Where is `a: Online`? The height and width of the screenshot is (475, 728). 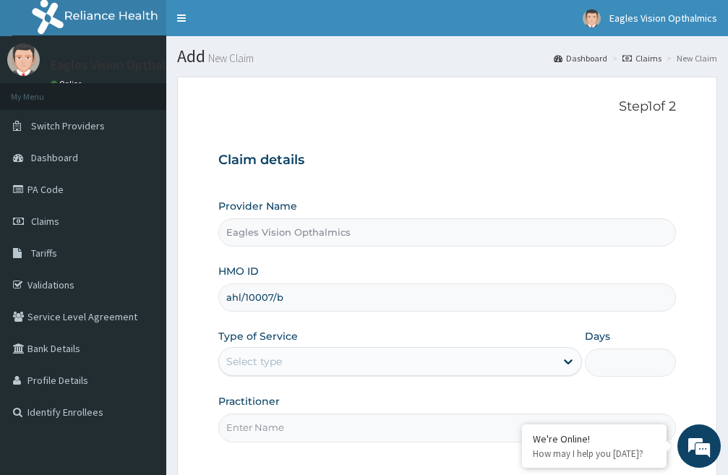
a: Online is located at coordinates (68, 84).